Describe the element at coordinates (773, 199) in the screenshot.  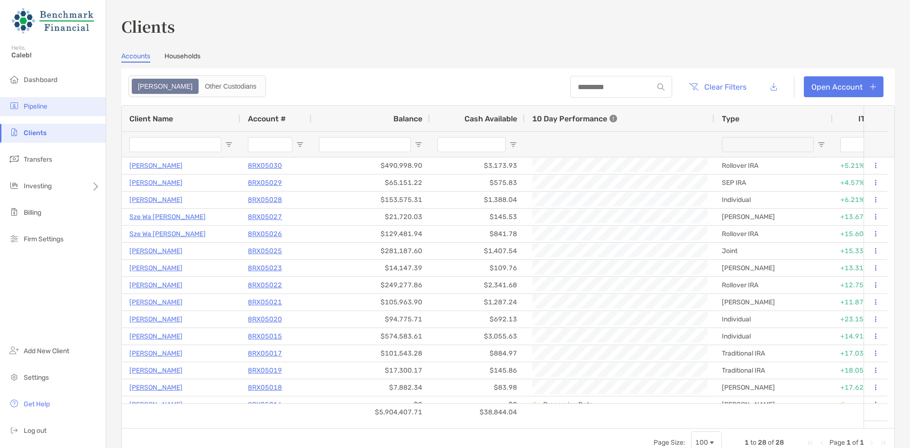
I see `div: Individual` at that location.